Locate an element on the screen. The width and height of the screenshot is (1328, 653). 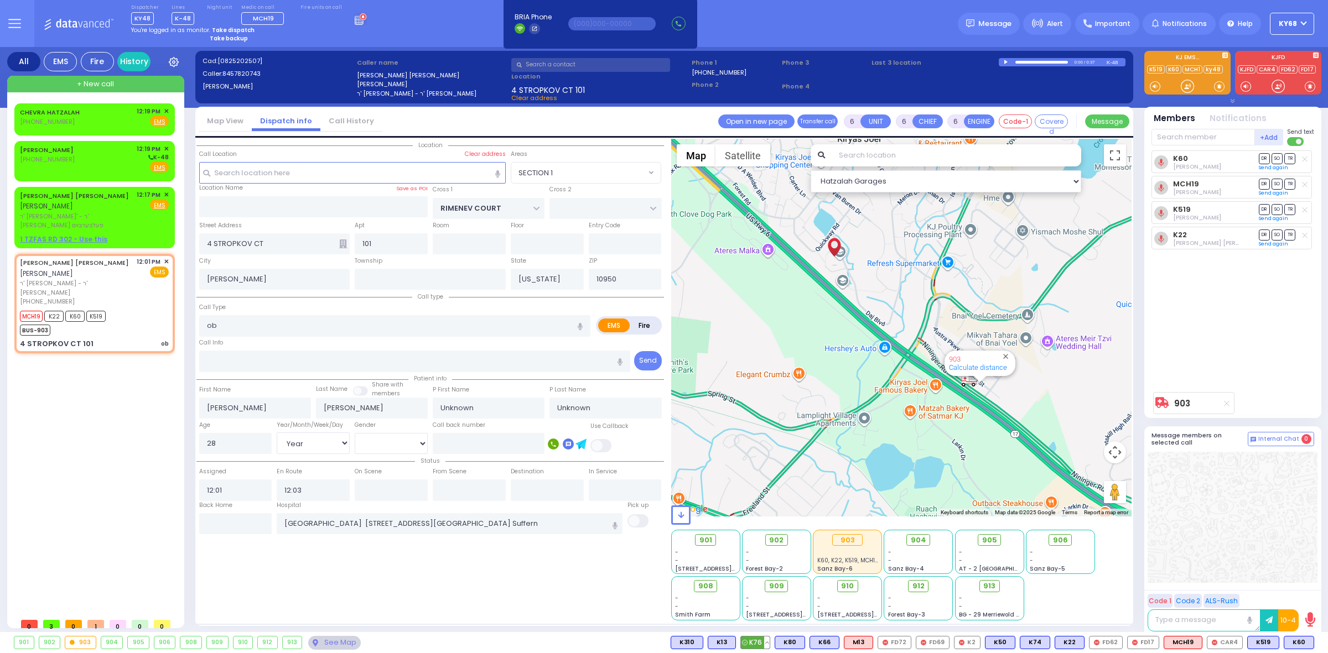
label: Dispatcher is located at coordinates (145, 8).